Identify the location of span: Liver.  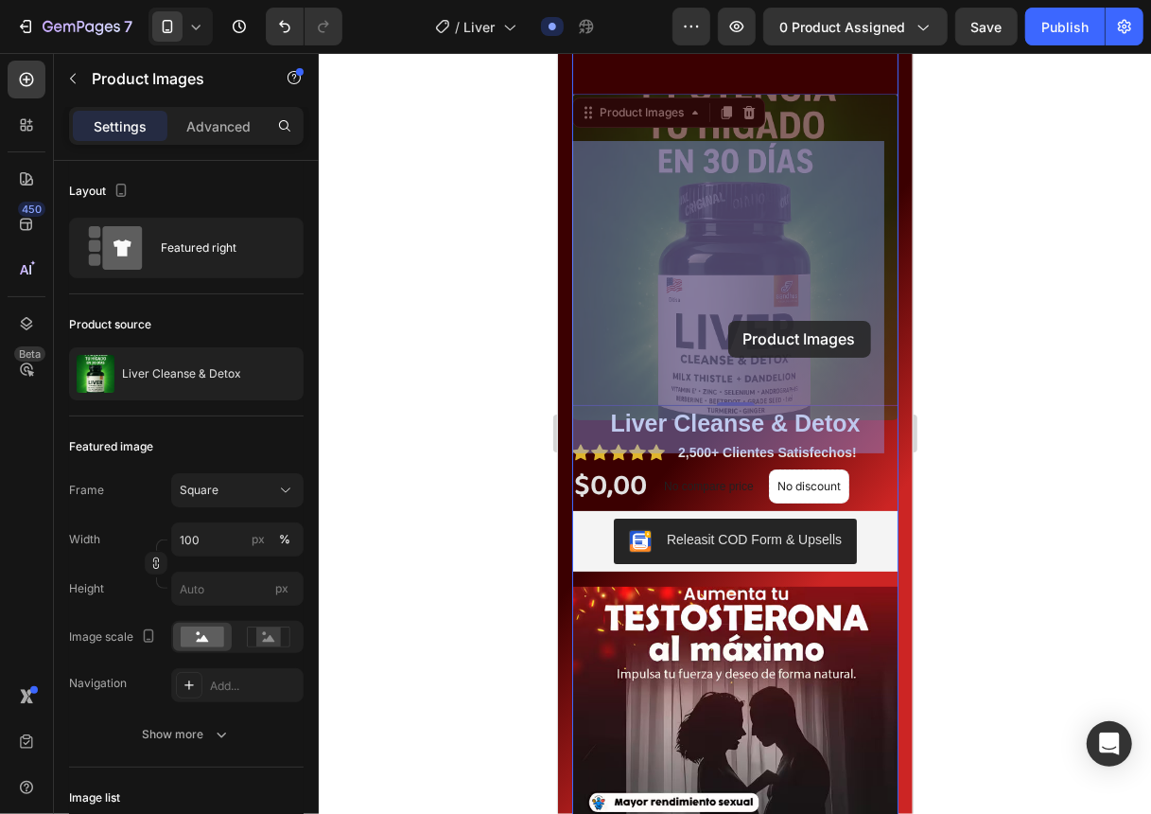
(480, 26).